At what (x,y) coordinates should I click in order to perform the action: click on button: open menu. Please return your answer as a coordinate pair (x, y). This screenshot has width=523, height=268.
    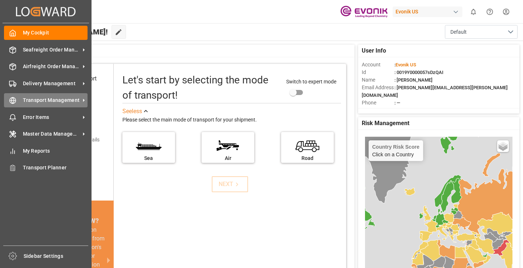
    Looking at the image, I should click on (481, 32).